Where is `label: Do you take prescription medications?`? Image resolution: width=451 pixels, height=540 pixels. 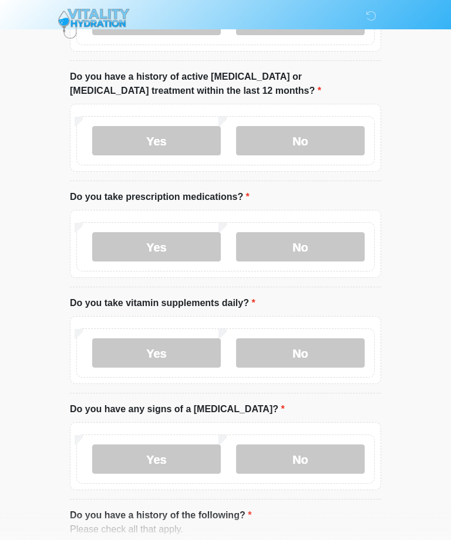
label: Do you take prescription medications? is located at coordinates (160, 197).